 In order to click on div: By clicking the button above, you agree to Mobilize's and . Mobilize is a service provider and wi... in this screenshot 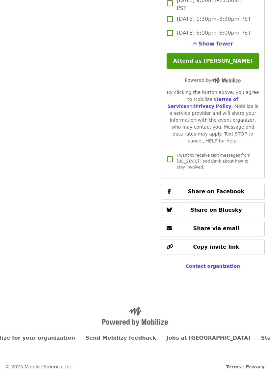, I will do `click(213, 117)`.